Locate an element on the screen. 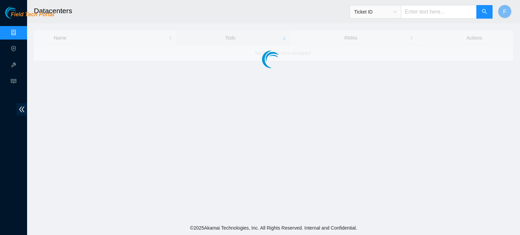 This screenshot has height=235, width=520. span: Ticket ID is located at coordinates (375, 12).